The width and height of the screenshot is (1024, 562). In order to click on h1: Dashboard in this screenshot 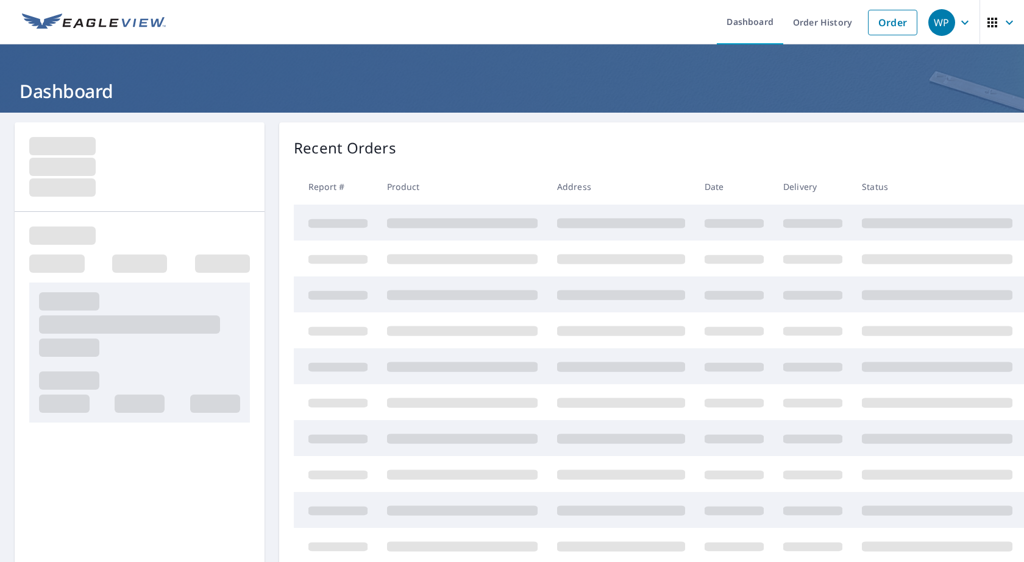, I will do `click(512, 91)`.